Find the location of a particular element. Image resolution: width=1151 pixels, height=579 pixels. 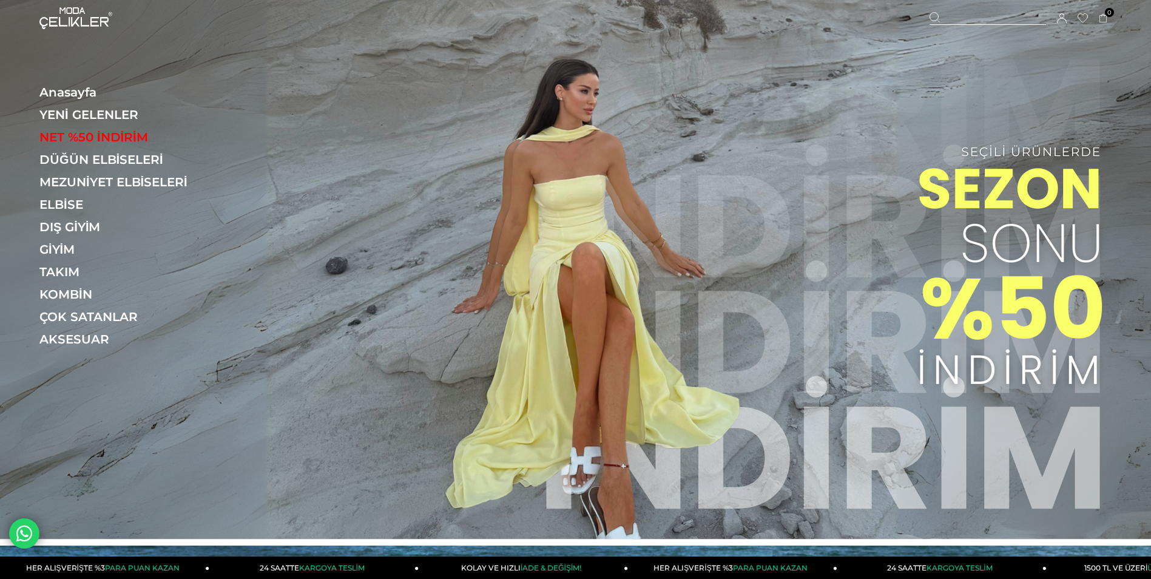

a: MEZUNİYET ELBİSELERİ is located at coordinates (123, 182).